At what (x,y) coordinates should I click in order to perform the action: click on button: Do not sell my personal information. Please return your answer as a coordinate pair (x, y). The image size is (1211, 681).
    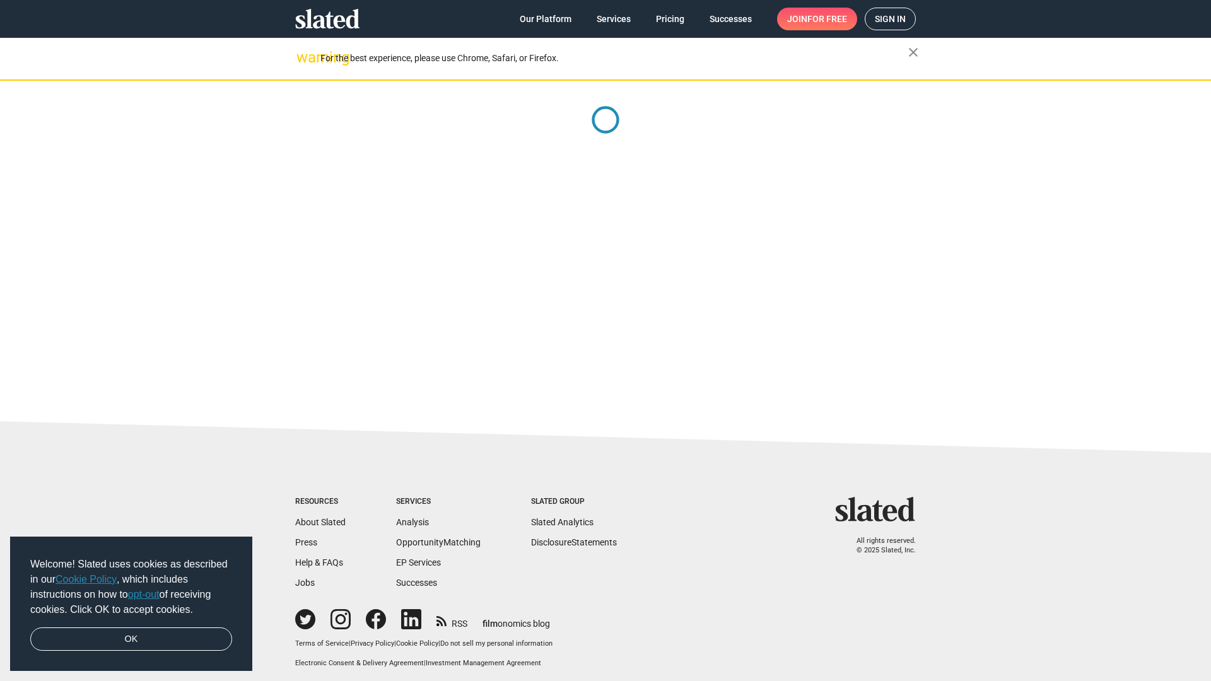
    Looking at the image, I should click on (497, 644).